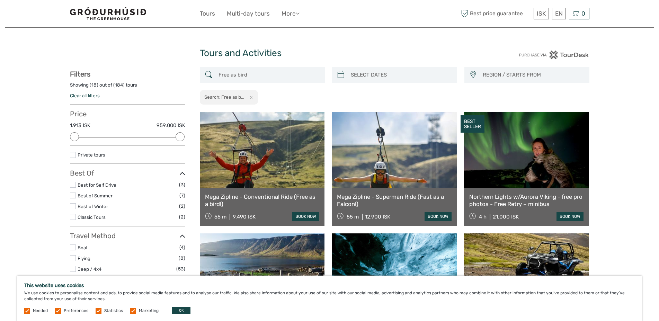 The image size is (659, 321). What do you see at coordinates (224, 97) in the screenshot?
I see `h2: Search: Free as b...` at bounding box center [224, 97].